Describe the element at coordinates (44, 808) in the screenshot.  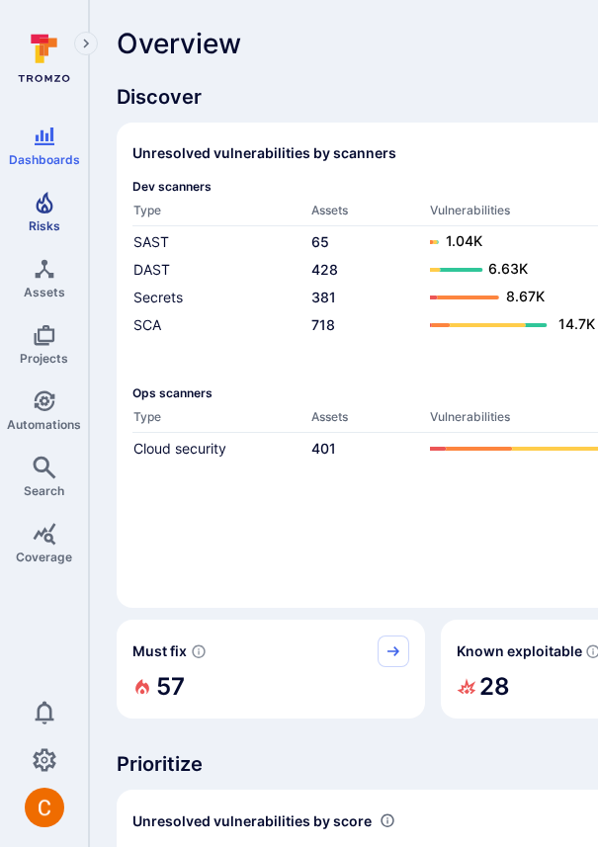
I see `div: Camilo Rivera` at that location.